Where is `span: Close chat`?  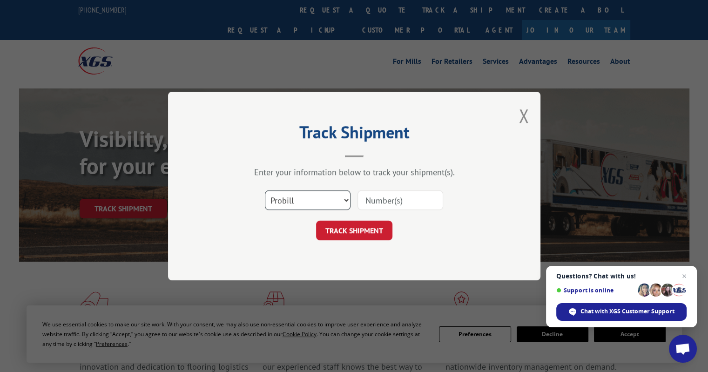
span: Close chat is located at coordinates (684, 276).